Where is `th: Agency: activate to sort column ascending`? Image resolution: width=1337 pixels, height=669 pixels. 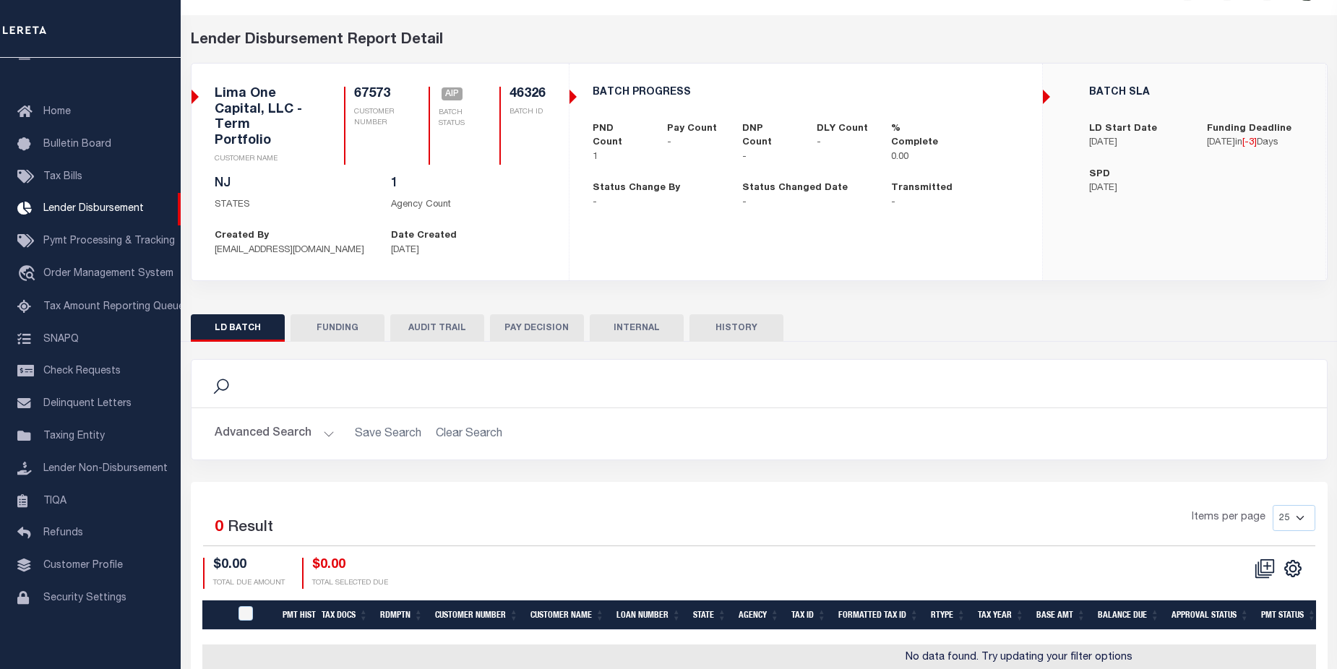 th: Agency: activate to sort column ascending is located at coordinates (759, 615).